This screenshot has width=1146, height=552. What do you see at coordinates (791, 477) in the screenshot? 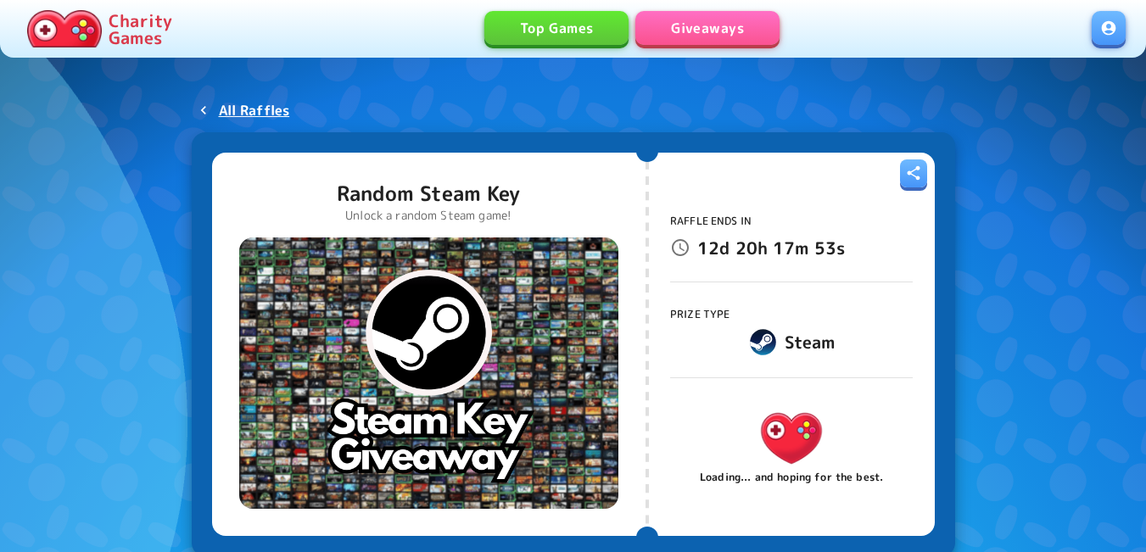
I see `span: Loading... and hoping for the best.` at bounding box center [791, 477].